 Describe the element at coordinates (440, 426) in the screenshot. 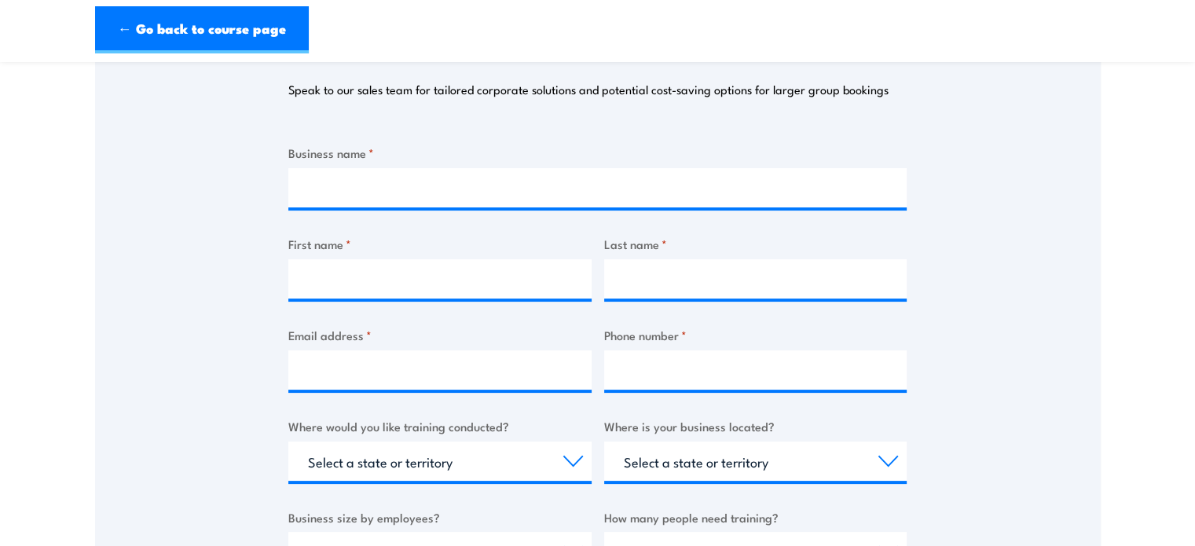

I see `label: Where would you like training conducted?` at that location.